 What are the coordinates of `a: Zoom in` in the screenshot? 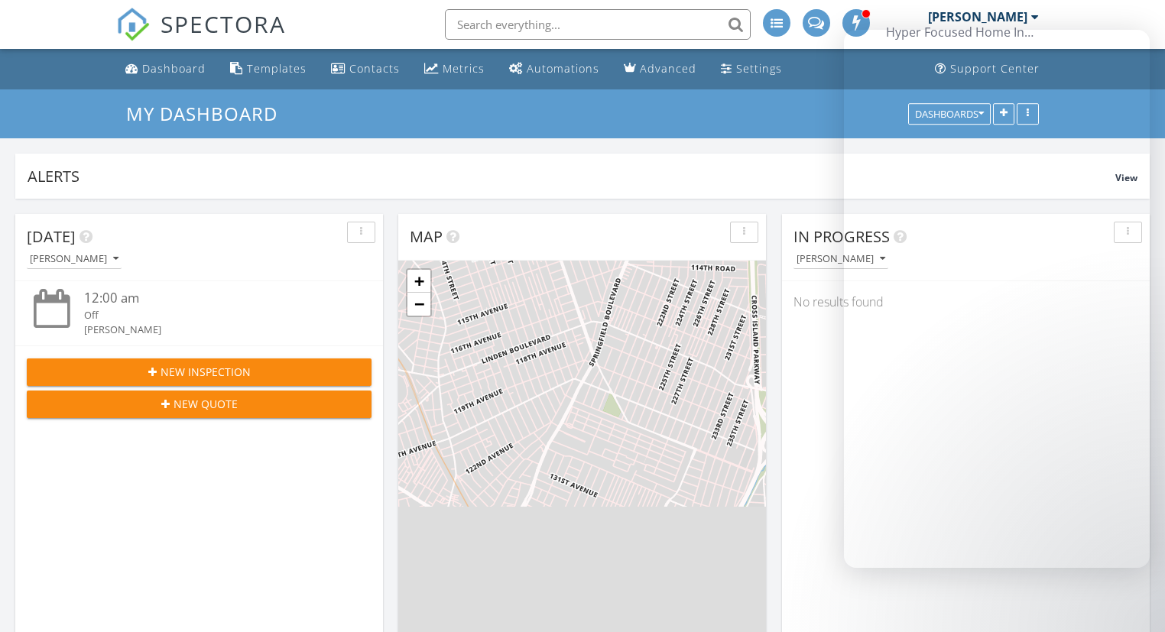 It's located at (419, 281).